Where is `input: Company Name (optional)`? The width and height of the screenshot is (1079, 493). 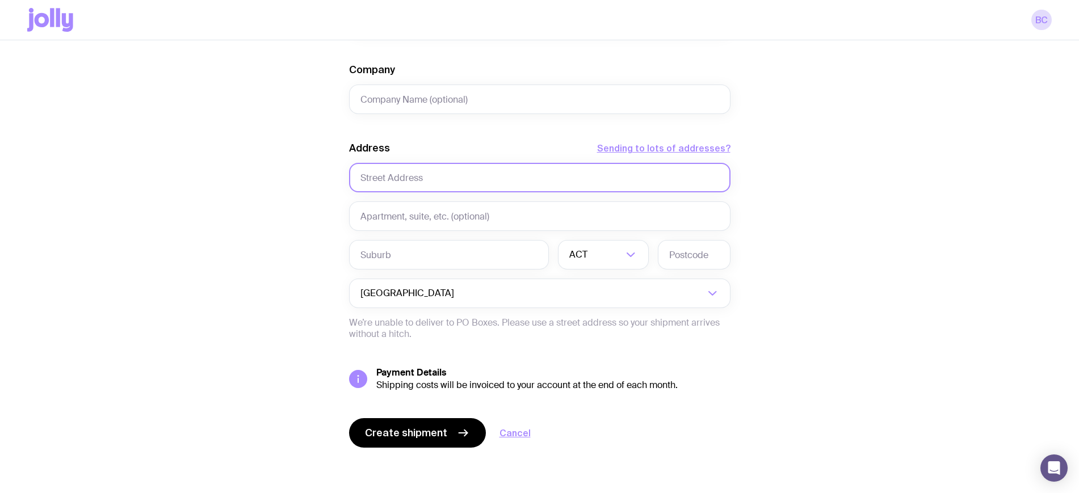 input: Company Name (optional) is located at coordinates (540, 99).